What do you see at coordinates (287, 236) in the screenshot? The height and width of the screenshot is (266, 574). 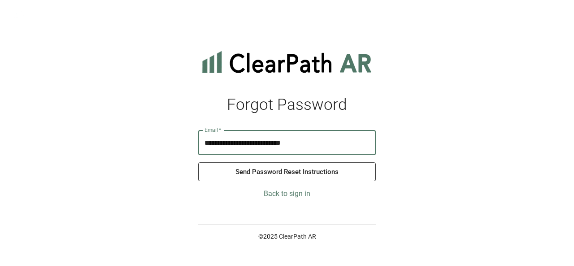 I see `p: © 2025 ClearPath AR` at bounding box center [287, 236].